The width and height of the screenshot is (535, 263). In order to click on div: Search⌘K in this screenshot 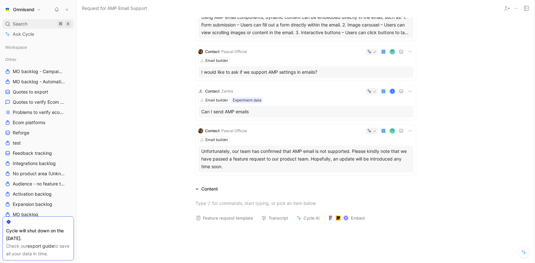, I will do `click(38, 24)`.